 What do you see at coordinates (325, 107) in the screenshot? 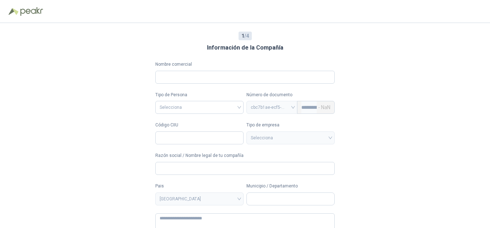
I see `span: - NaN` at bounding box center [325, 107].